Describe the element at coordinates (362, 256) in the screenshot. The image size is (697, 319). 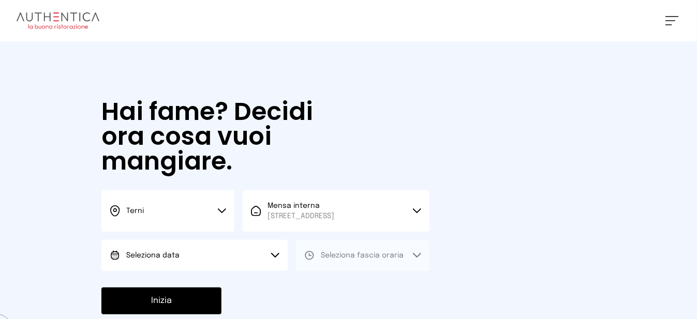
I see `button: Seleziona fascia oraria` at that location.